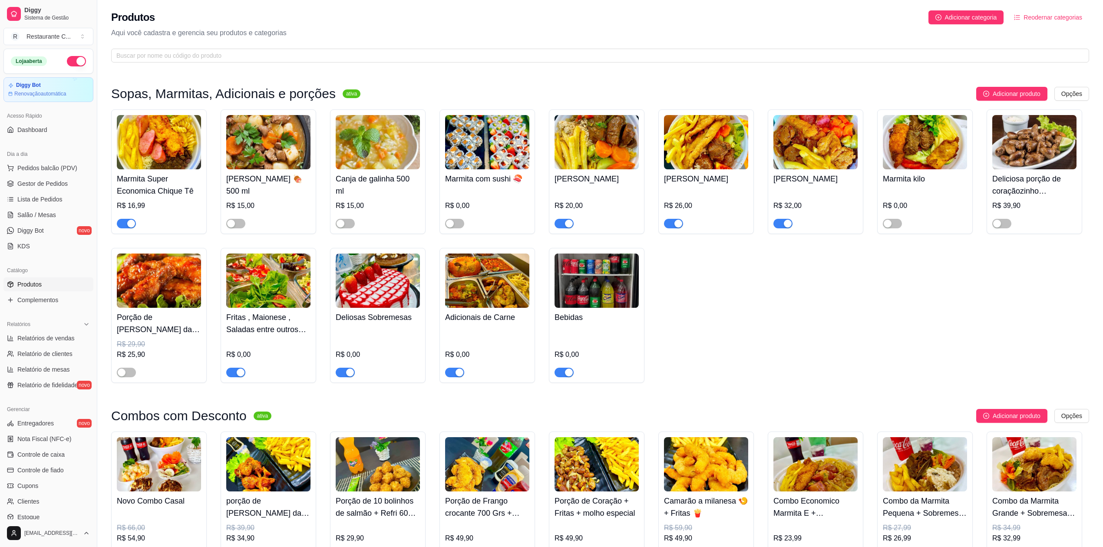 The height and width of the screenshot is (547, 1103). Describe the element at coordinates (49, 36) in the screenshot. I see `div: Restaurante C ...` at that location.